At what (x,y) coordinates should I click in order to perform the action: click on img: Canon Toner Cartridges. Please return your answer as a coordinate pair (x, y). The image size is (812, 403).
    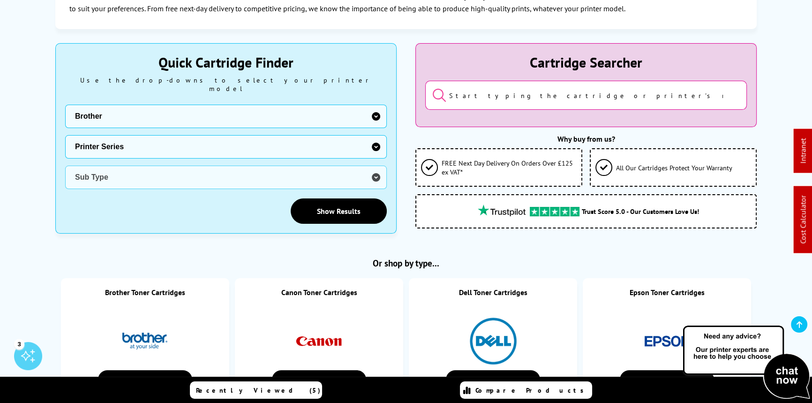
    Looking at the image, I should click on (319, 341).